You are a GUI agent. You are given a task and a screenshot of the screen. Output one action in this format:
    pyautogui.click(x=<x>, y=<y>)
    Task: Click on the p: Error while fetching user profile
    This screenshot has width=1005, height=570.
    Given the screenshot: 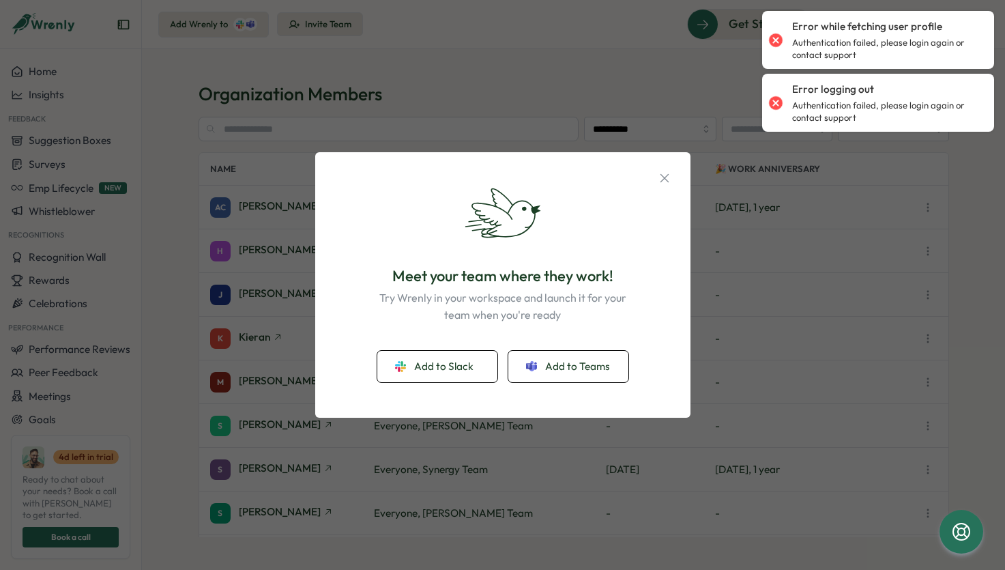 What is the action you would take?
    pyautogui.click(x=868, y=27)
    